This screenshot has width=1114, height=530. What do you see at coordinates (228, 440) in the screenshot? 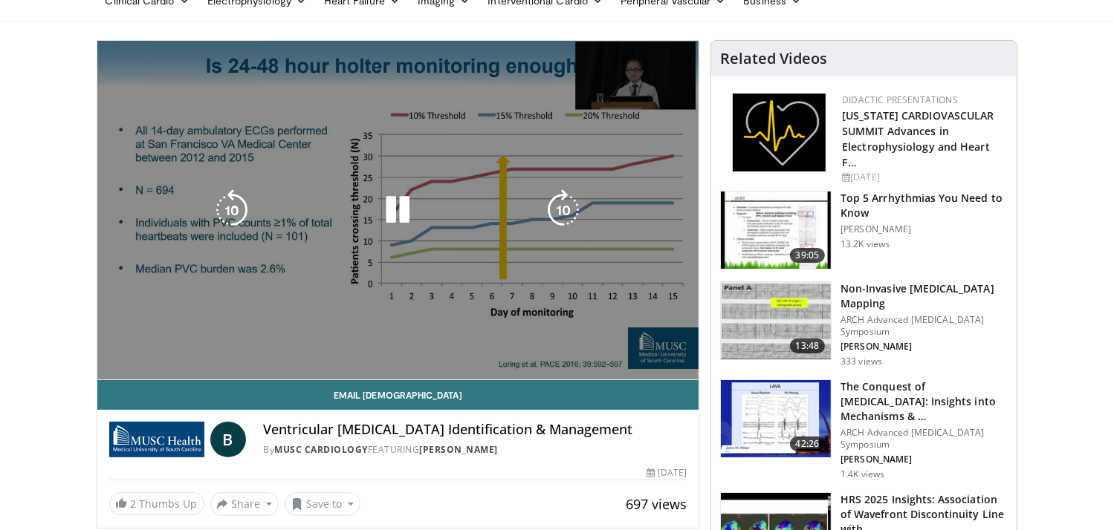
I see `span: B` at bounding box center [228, 440].